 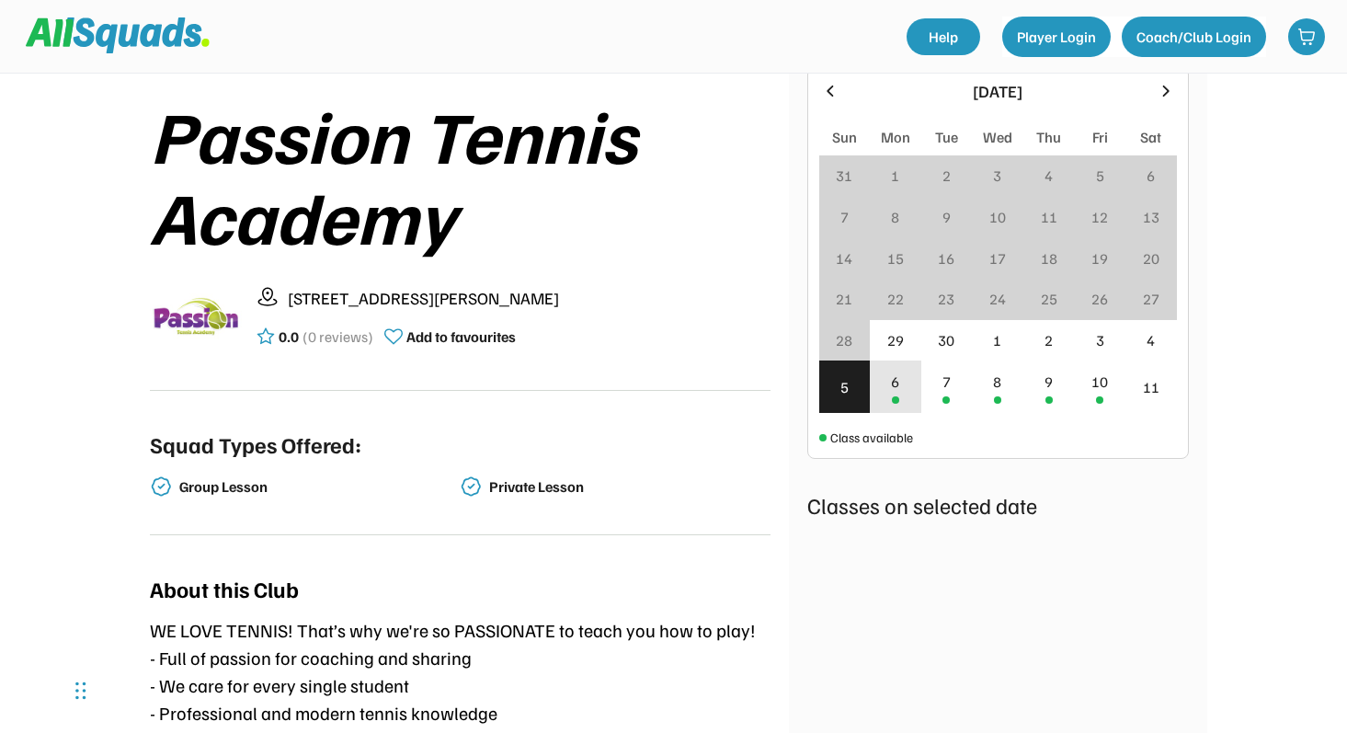 I want to click on div: 27, so click(x=1151, y=299).